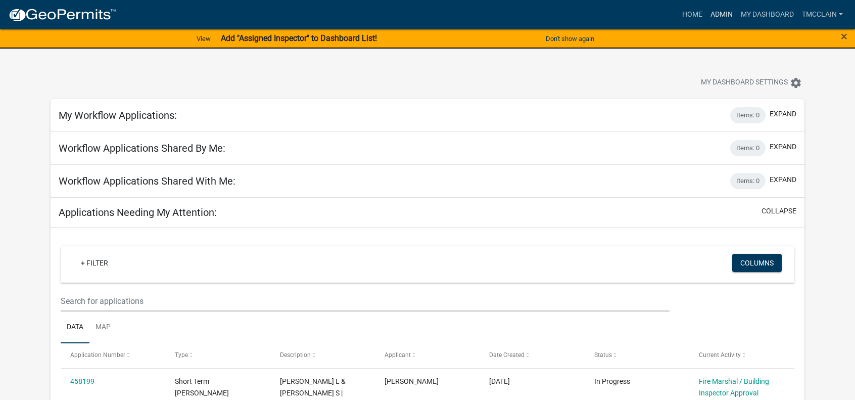  Describe the element at coordinates (744, 83) in the screenshot. I see `span: My Dashboard Settings` at that location.